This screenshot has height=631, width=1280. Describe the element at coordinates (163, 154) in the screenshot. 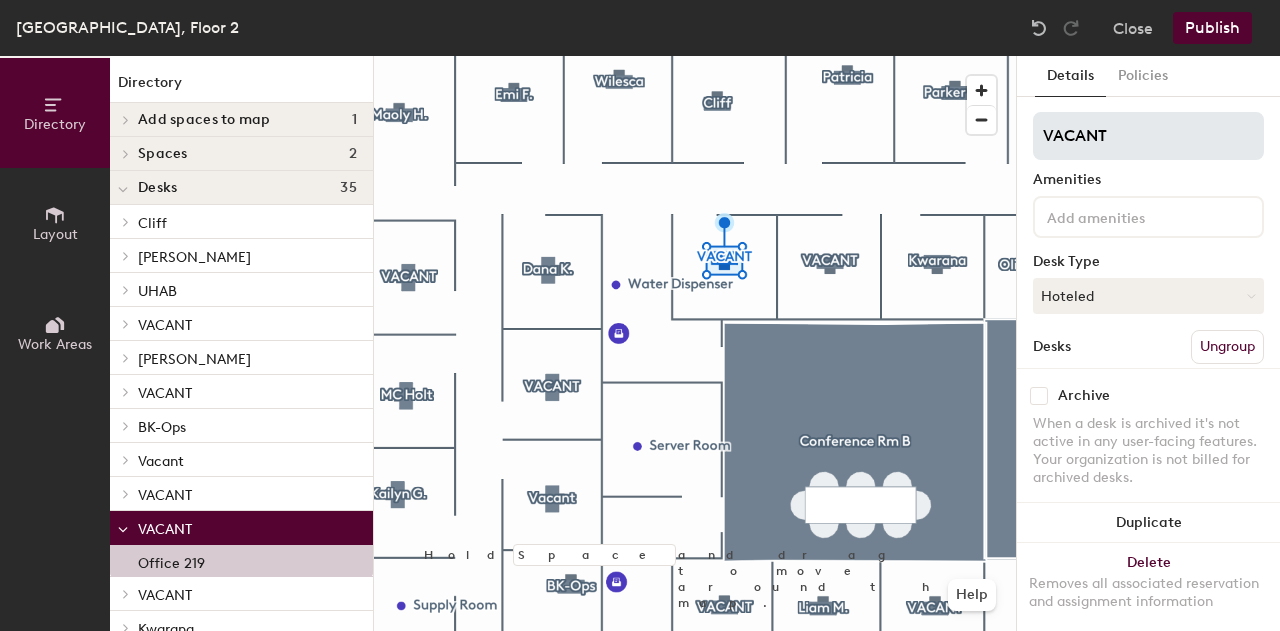

I see `span: Spaces` at that location.